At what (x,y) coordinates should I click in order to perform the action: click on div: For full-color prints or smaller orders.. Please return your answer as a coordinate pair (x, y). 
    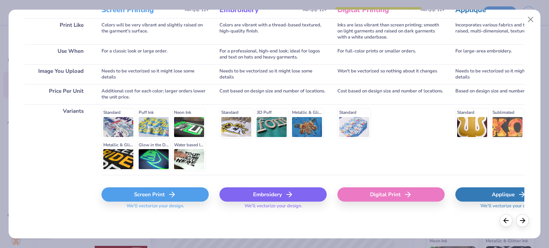
    Looking at the image, I should click on (391, 54).